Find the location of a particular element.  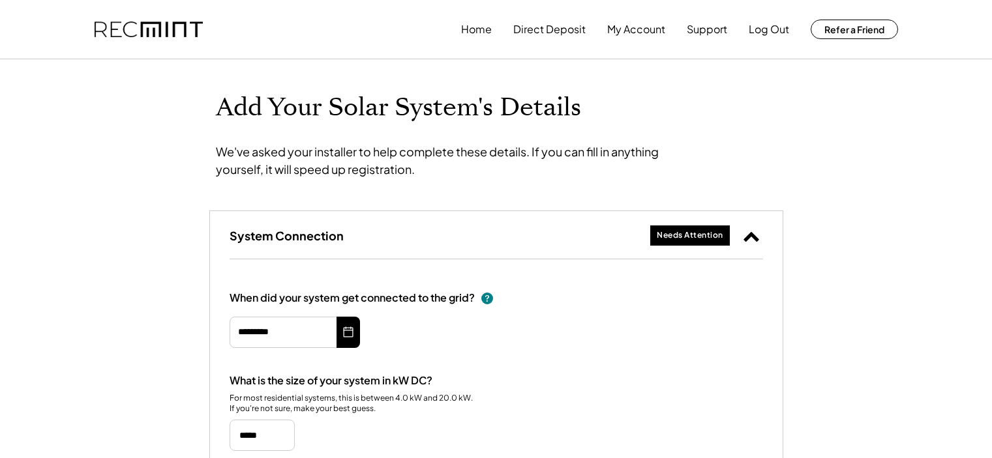

button: Direct Deposit is located at coordinates (549, 29).